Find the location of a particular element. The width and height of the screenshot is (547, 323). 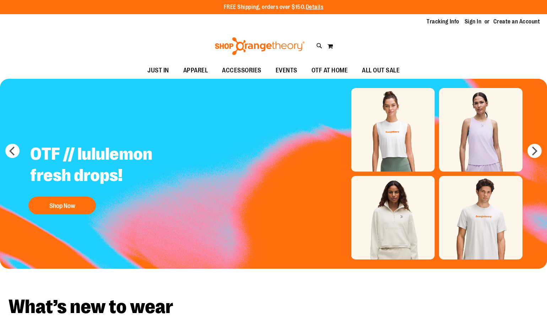

h2: OTF // lululemon fresh drops! is located at coordinates (113, 166).